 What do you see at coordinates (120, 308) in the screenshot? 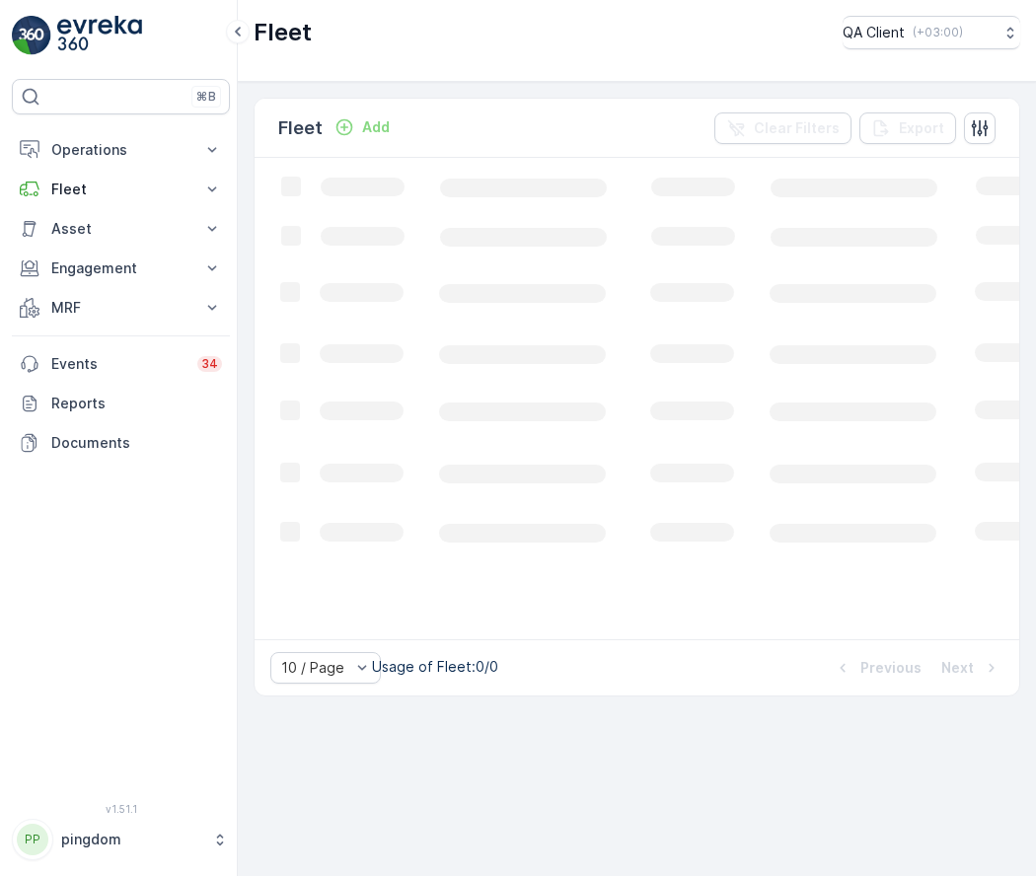
I see `button: MRF` at bounding box center [120, 308].